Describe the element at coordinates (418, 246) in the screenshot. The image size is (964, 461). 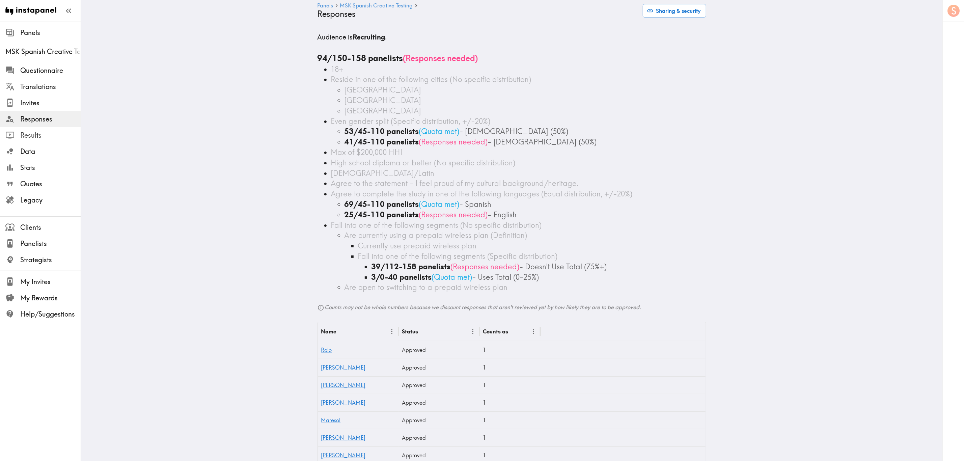
I see `span: Currently use prepaid wireless plan` at that location.